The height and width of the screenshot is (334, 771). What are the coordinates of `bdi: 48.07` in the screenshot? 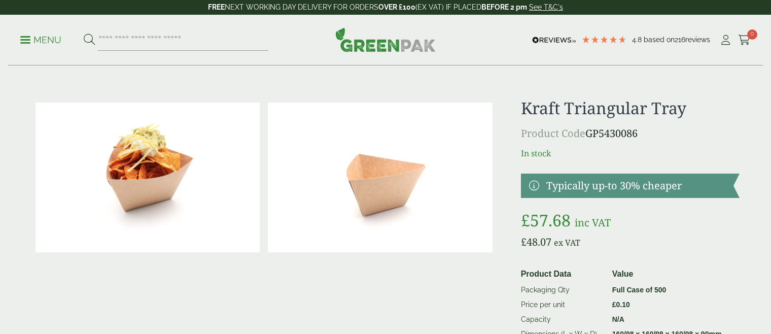 It's located at (536, 241).